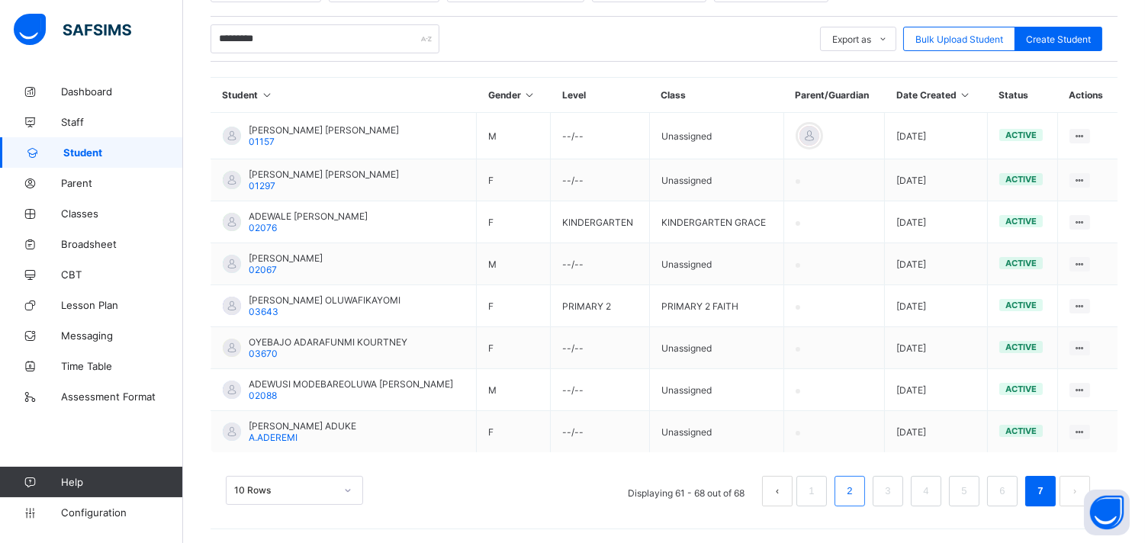  I want to click on td: KINDERGARTEN GRACE, so click(716, 222).